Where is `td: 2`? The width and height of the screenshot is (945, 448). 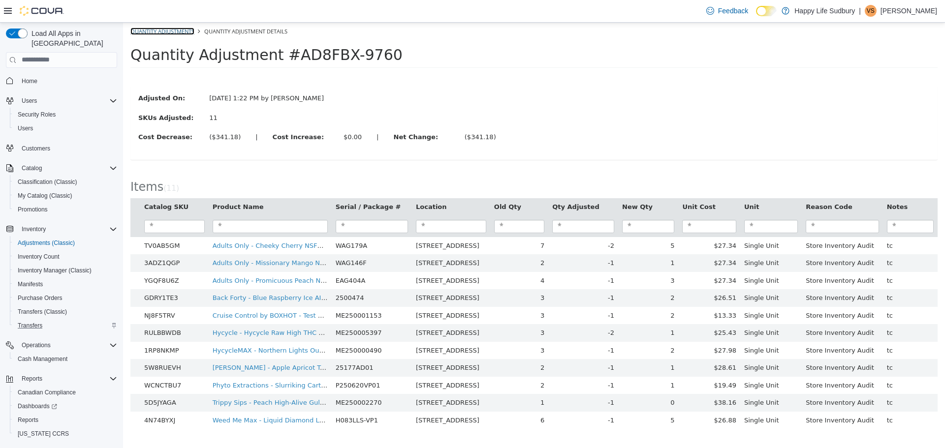
td: 2 is located at coordinates (525, 276).